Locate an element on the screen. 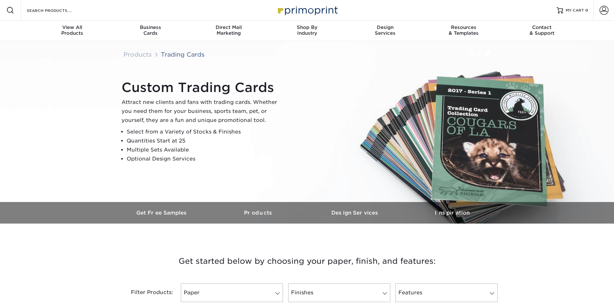 Image resolution: width=614 pixels, height=304 pixels. h1: Custom Trading Cards is located at coordinates (202, 88).